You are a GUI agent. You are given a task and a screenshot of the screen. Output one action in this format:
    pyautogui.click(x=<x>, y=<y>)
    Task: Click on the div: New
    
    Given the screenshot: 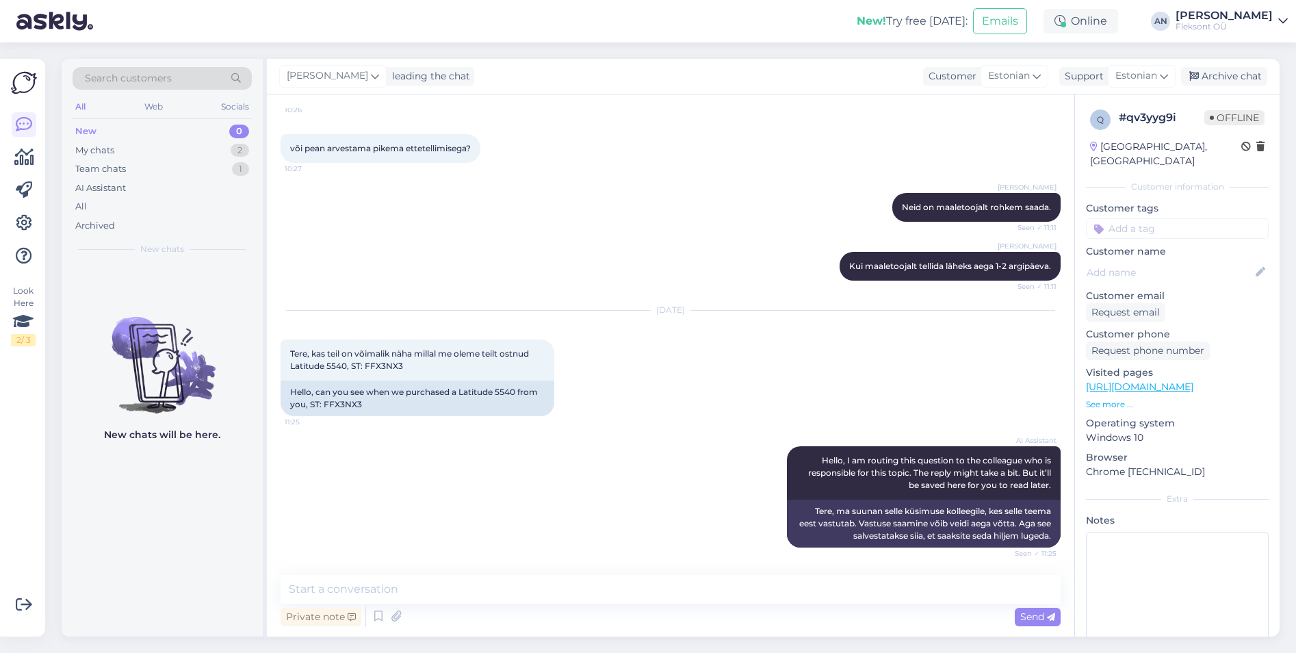 What is the action you would take?
    pyautogui.click(x=86, y=131)
    